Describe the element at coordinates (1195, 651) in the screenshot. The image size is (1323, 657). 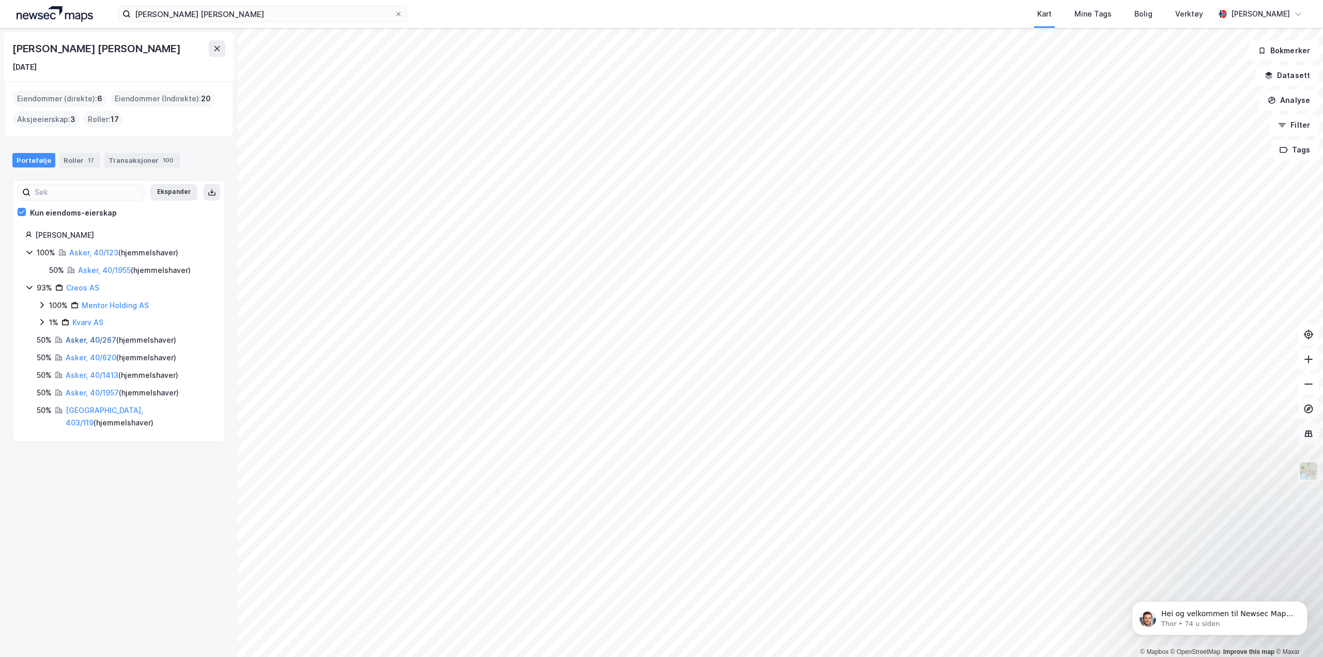
I see `a: OpenStreetMap` at that location.